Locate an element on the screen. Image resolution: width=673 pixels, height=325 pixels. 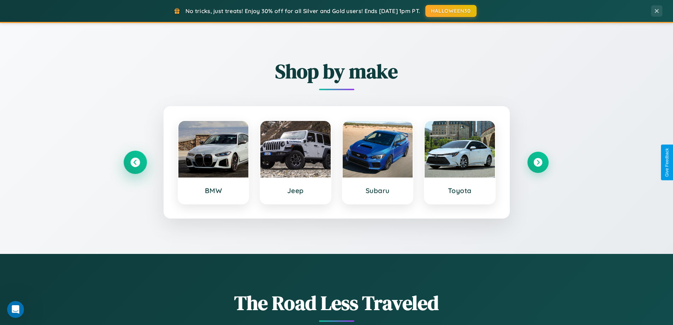
h3: Jeep is located at coordinates (295, 190).